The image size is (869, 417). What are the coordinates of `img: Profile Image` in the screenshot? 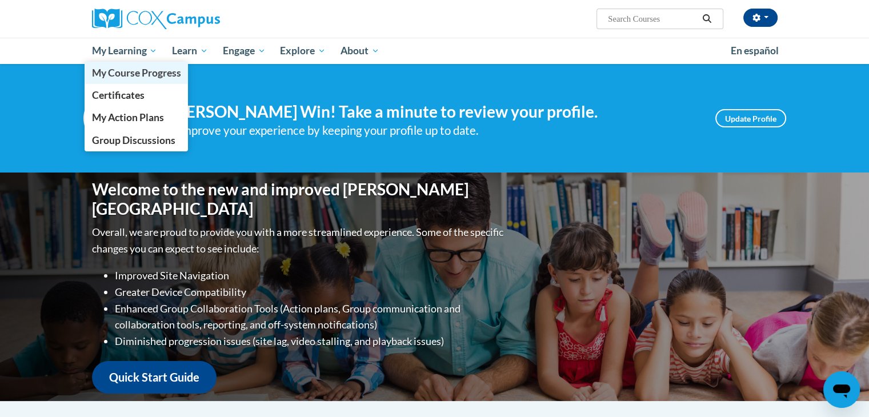 It's located at (109, 118).